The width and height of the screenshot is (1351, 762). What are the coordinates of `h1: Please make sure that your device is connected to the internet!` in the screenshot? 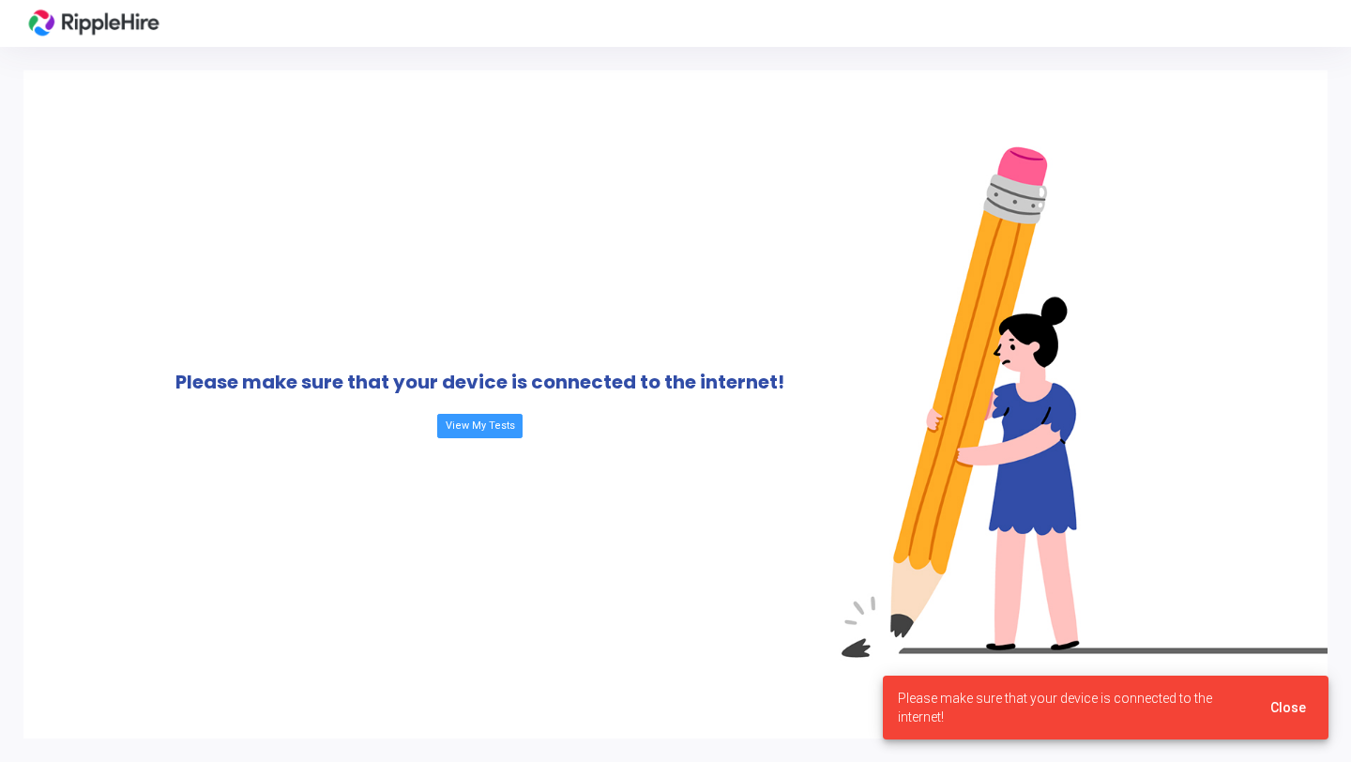 It's located at (479, 382).